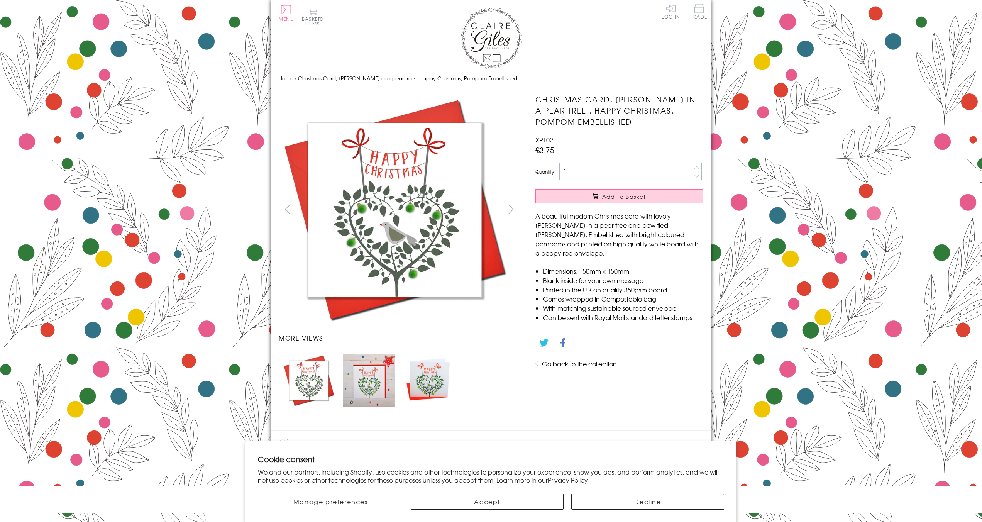 This screenshot has height=522, width=982. Describe the element at coordinates (624, 197) in the screenshot. I see `span: Add to Basket` at that location.